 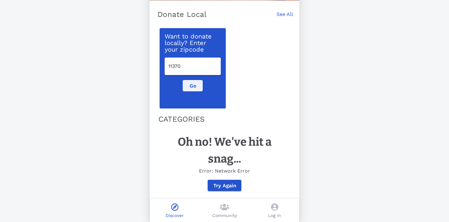 I want to click on h1: Oh no! We've hit a snag..., so click(x=225, y=150).